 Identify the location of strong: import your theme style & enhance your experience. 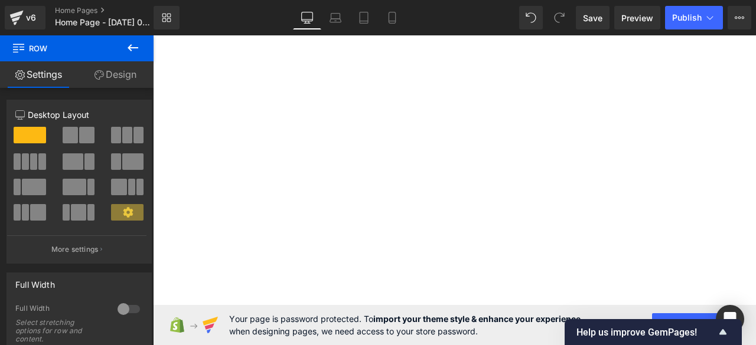
(477, 319).